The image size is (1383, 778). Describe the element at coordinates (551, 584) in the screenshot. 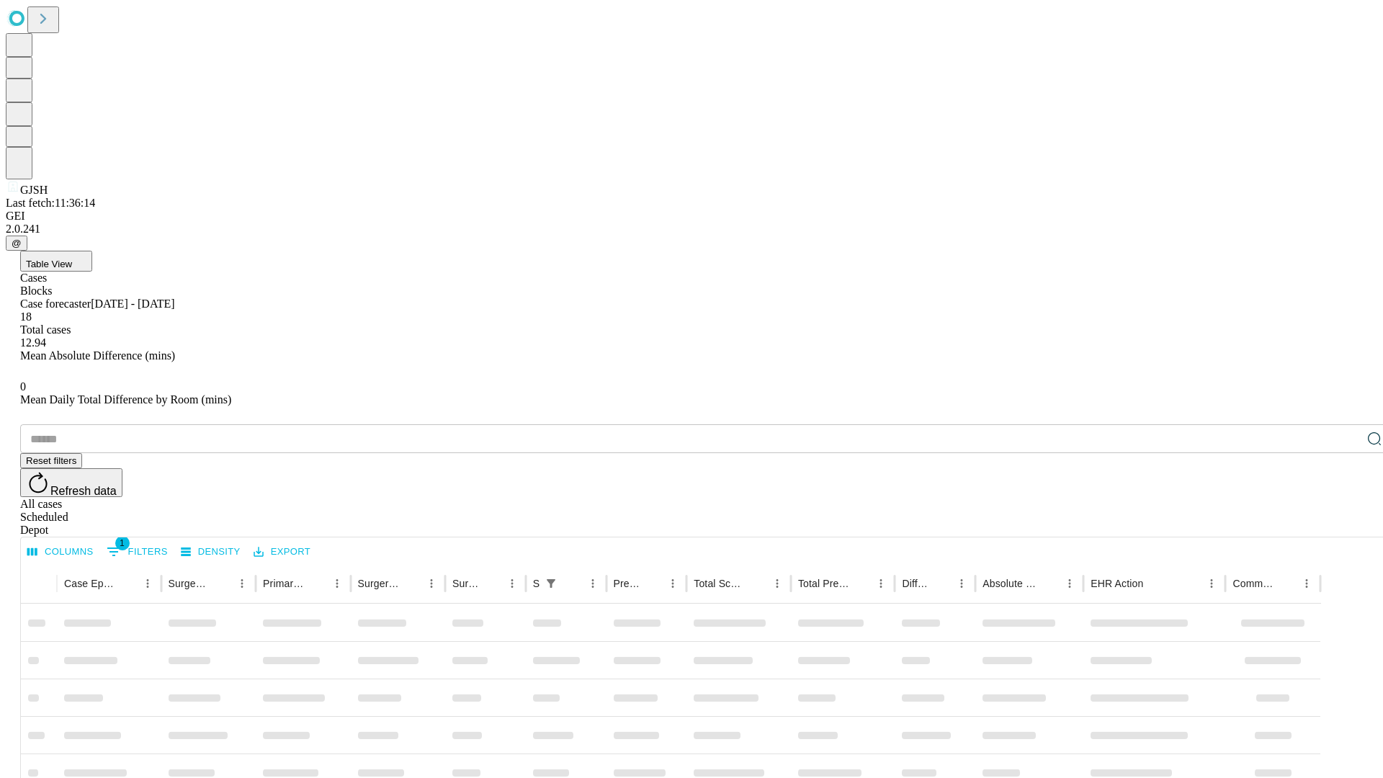

I see `div: 1 active filter` at that location.